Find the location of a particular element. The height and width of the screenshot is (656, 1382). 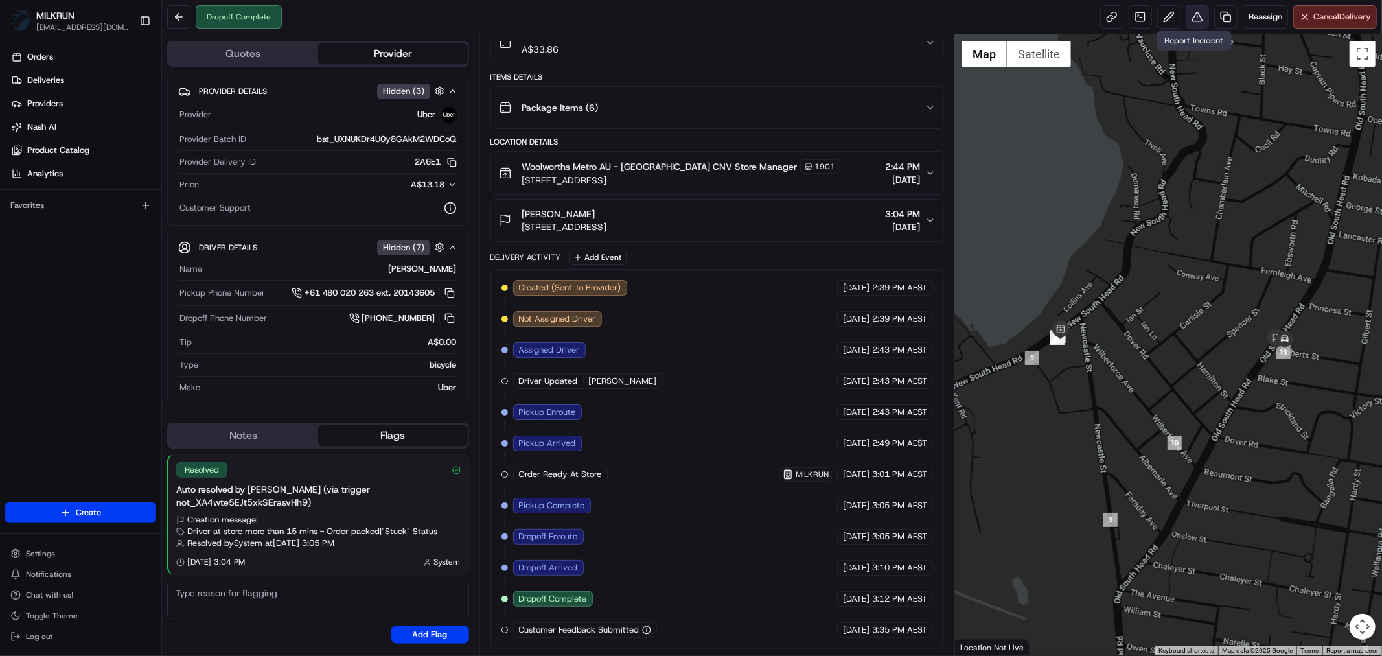

span: 3:10 PM AEST is located at coordinates (899, 568).